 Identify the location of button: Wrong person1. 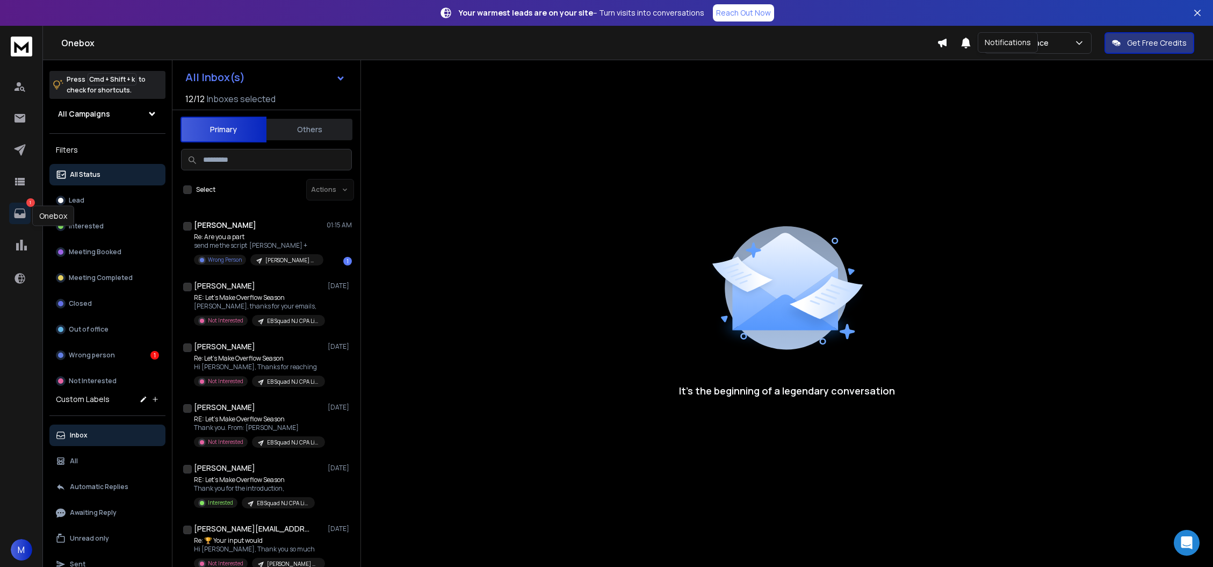
(107, 355).